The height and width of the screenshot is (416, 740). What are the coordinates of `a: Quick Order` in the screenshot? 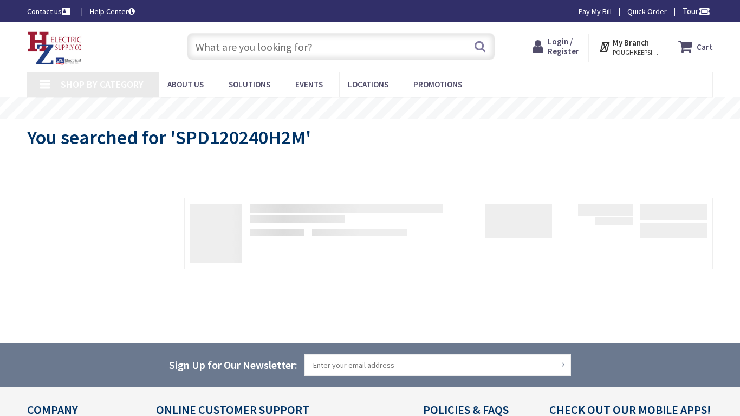 It's located at (647, 11).